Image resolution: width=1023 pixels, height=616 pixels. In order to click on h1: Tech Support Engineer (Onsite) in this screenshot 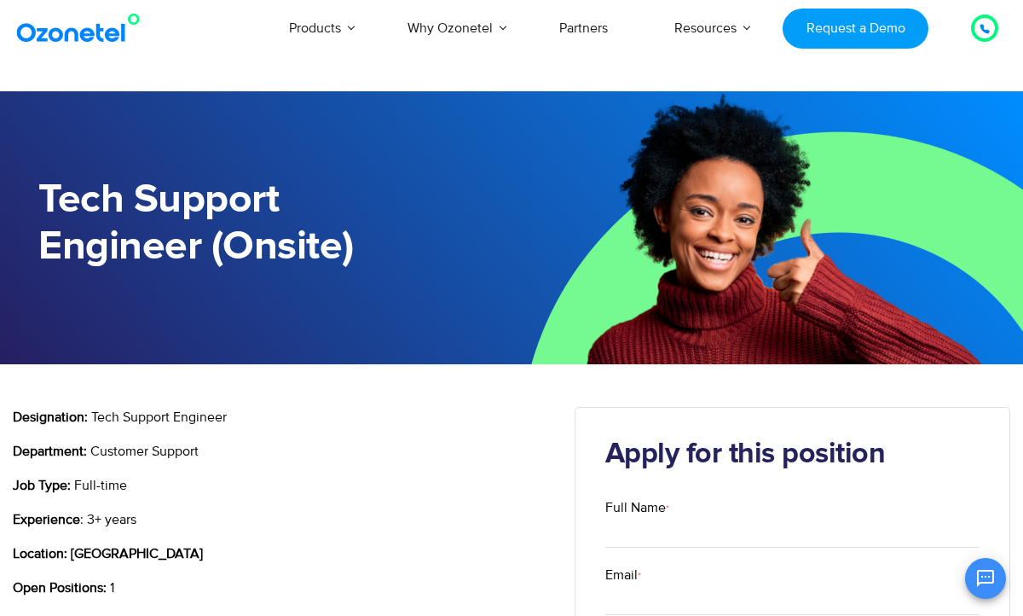, I will do `click(275, 223)`.